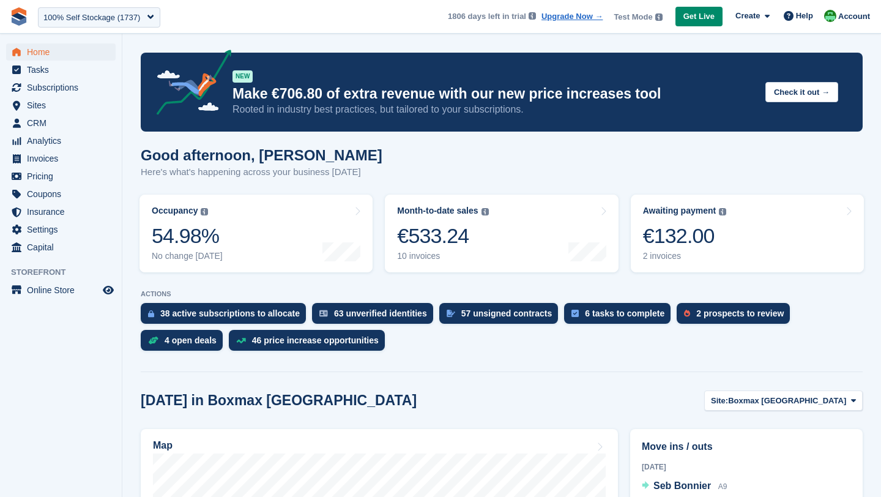 The image size is (881, 497). I want to click on div: 63 unverified identities, so click(380, 313).